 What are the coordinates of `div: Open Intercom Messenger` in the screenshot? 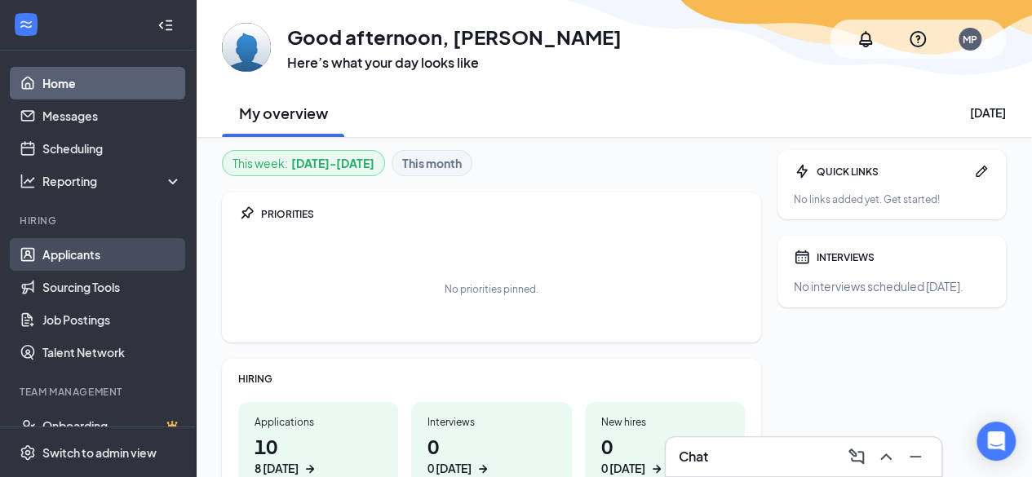 It's located at (996, 441).